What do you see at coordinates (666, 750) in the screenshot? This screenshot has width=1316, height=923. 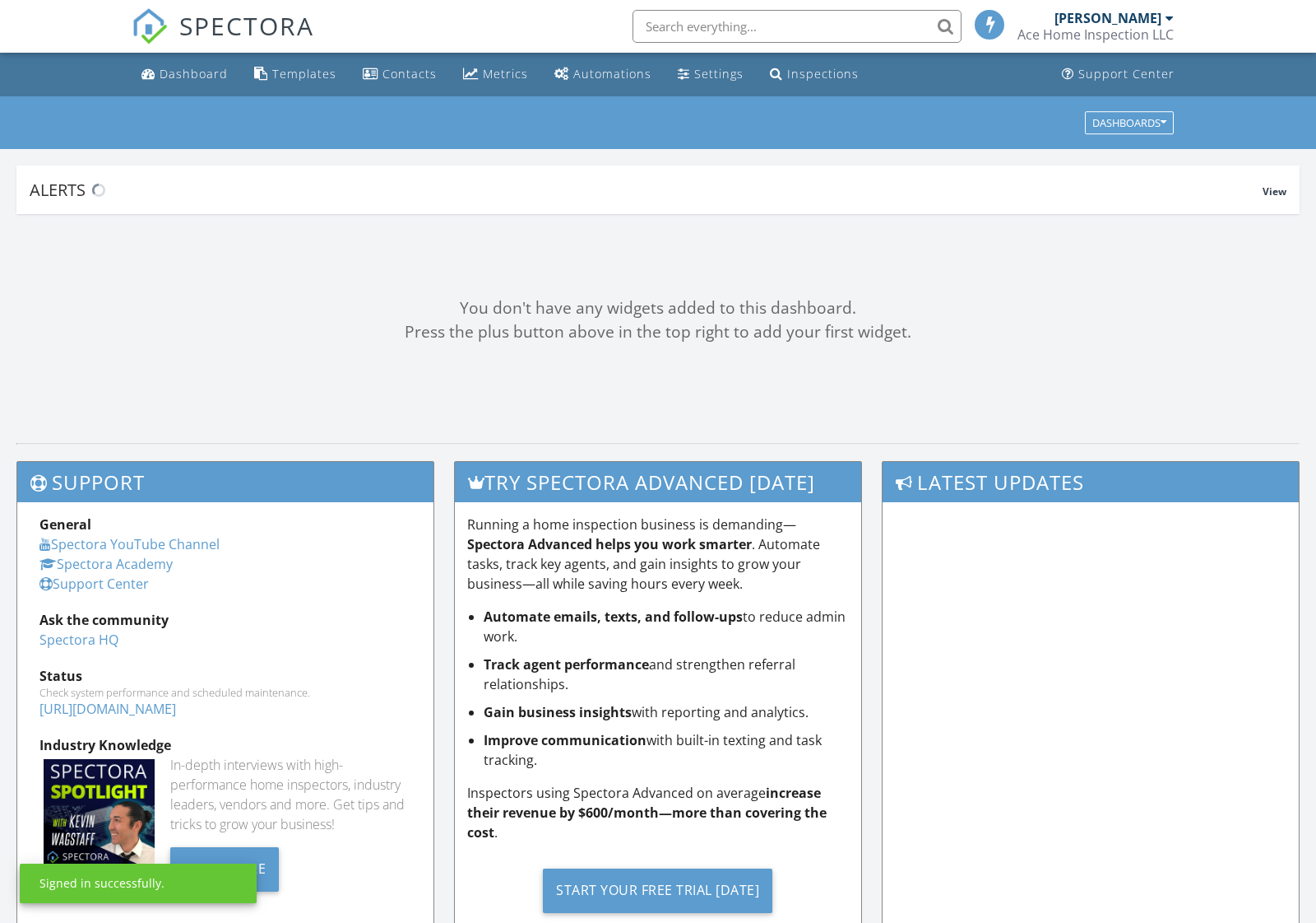 I see `li: with built-in texting and task tracking.` at bounding box center [666, 750].